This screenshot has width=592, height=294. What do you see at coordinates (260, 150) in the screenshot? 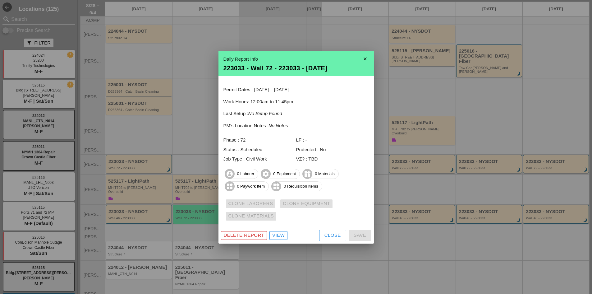
I see `div: Status : Scheduled` at bounding box center [260, 150].